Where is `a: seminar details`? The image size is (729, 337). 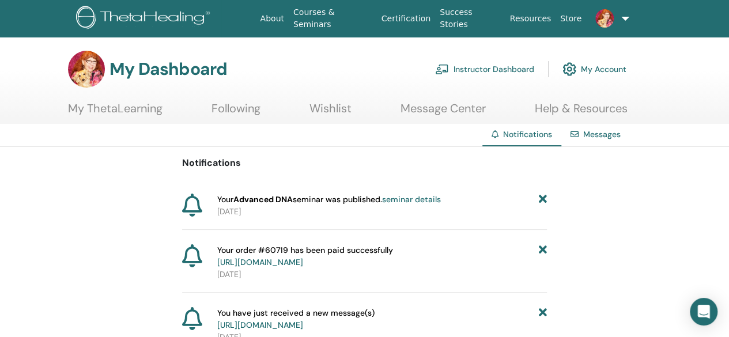
a: seminar details is located at coordinates (411, 199).